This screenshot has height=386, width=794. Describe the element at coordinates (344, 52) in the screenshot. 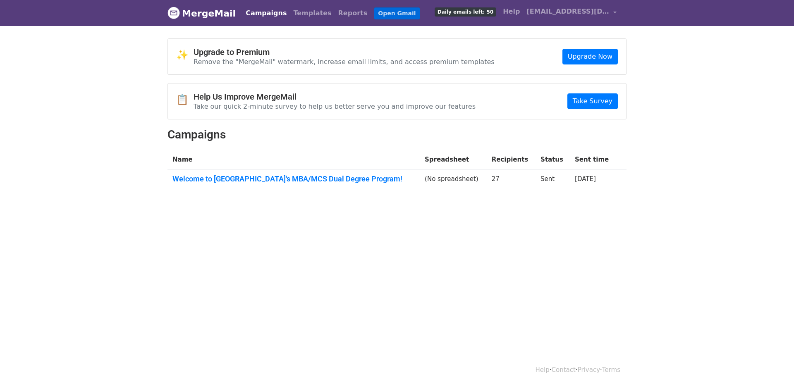

I see `h4: Upgrade to Premium` at that location.